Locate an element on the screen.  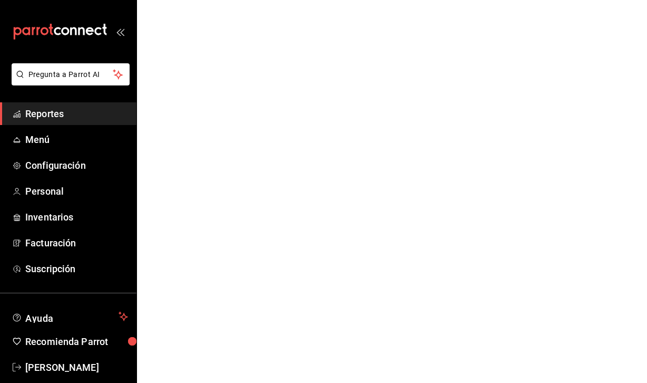
span: Recomienda Parrot is located at coordinates (76, 341).